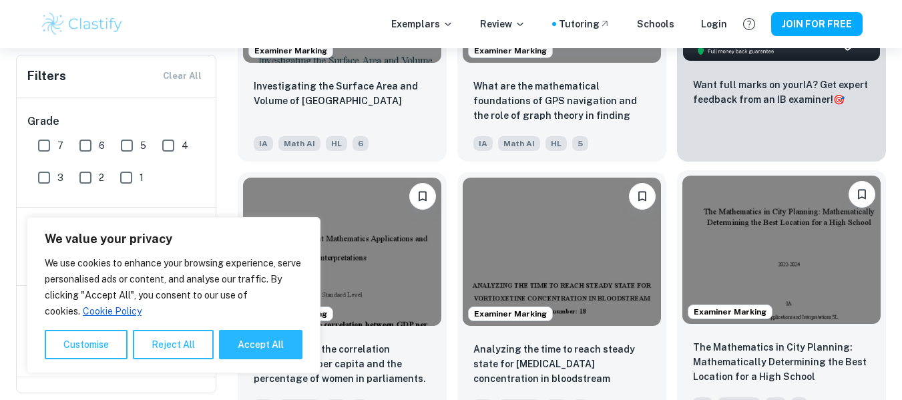 The width and height of the screenshot is (902, 400). I want to click on div: We value your privacy, so click(174, 295).